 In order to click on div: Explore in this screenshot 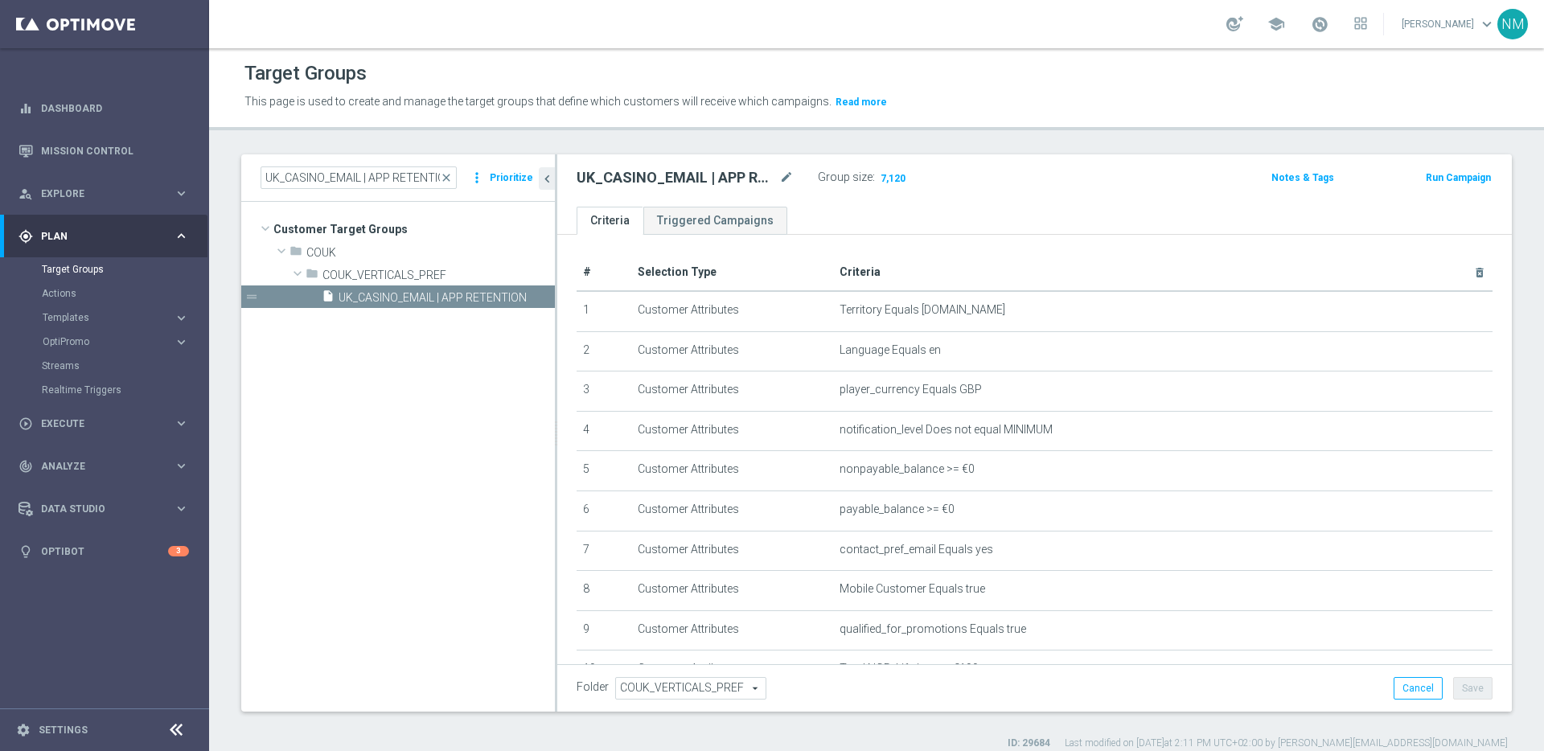, I will do `click(96, 194)`.